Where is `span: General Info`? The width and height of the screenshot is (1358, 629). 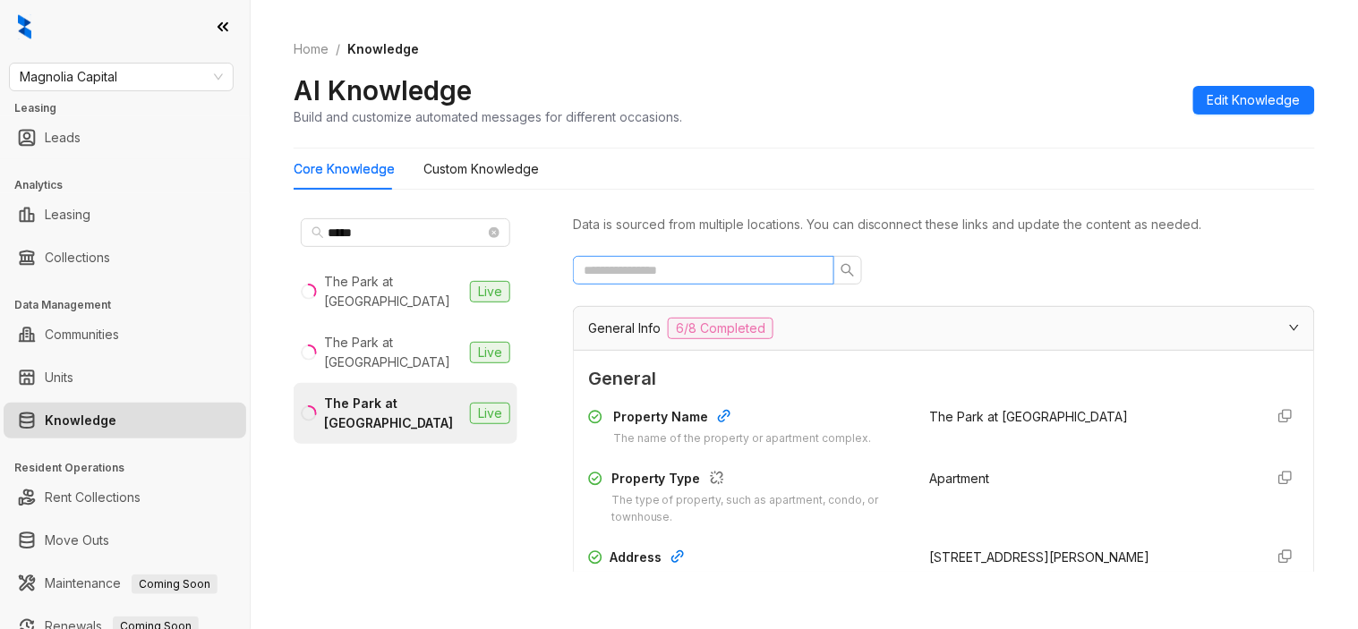
span: General Info is located at coordinates (624, 328).